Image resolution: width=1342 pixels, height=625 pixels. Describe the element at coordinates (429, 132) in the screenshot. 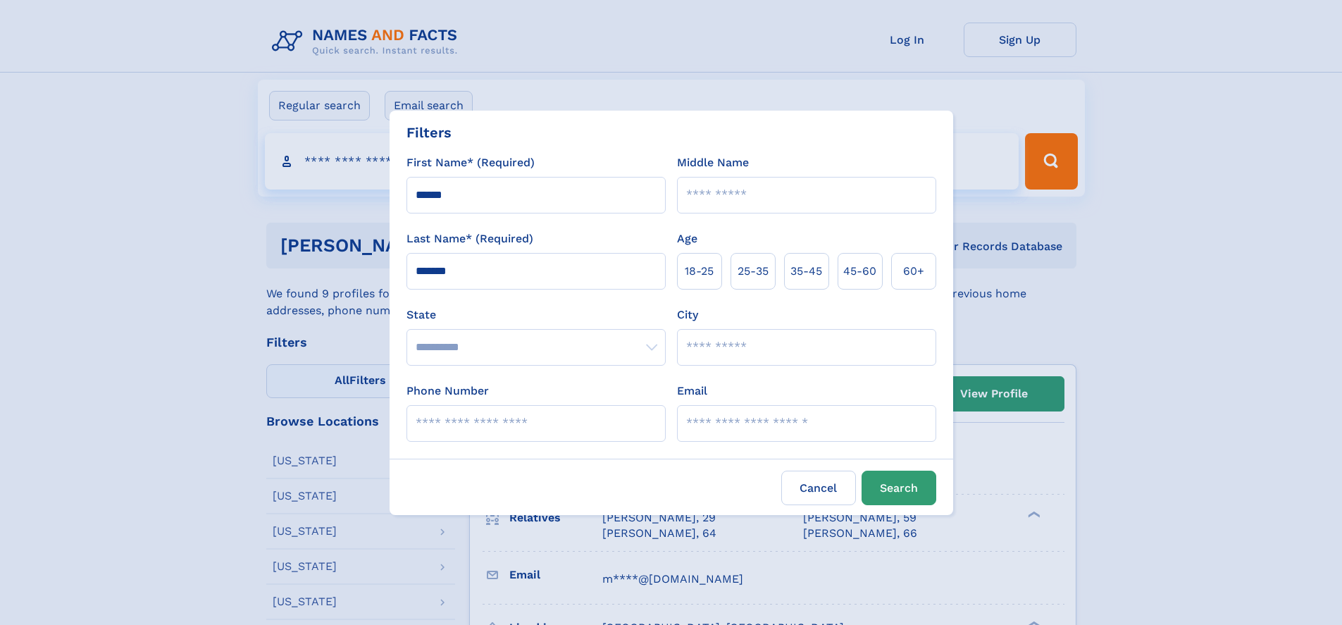

I see `div: Filters` at that location.